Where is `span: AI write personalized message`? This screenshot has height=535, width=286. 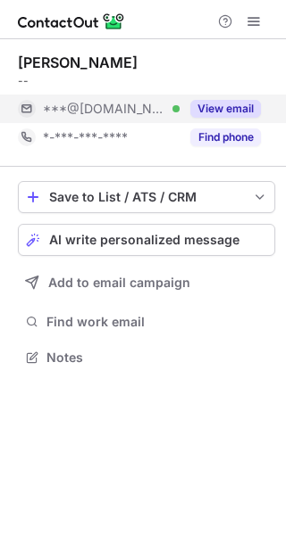
span: AI write personalized message is located at coordinates (144, 240).